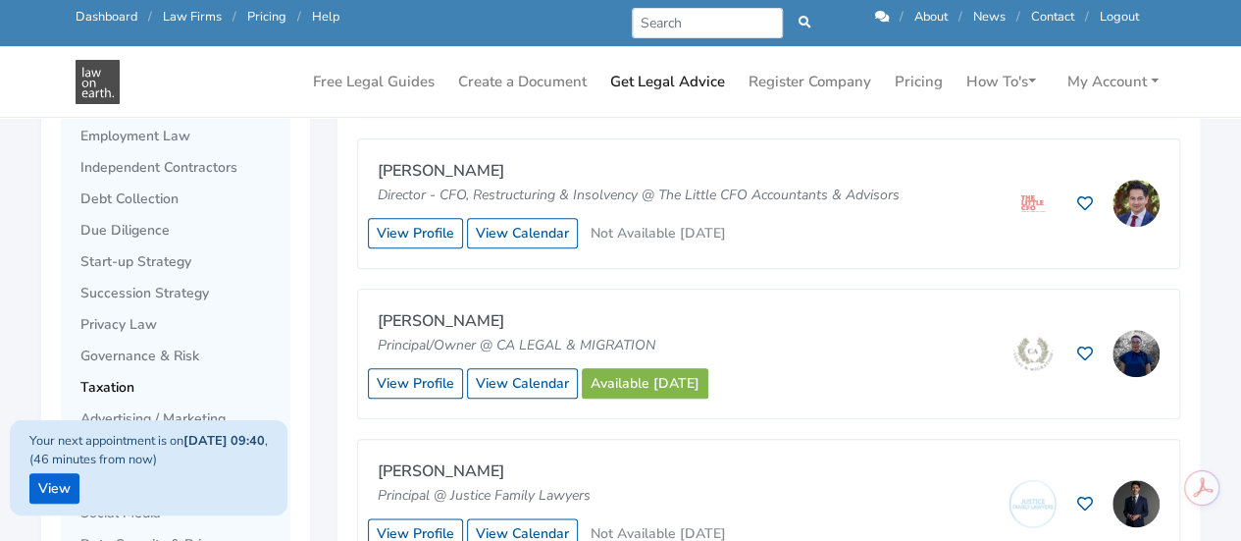 The height and width of the screenshot is (541, 1241). What do you see at coordinates (181, 419) in the screenshot?
I see `span: Advertising / Marketing` at bounding box center [181, 419].